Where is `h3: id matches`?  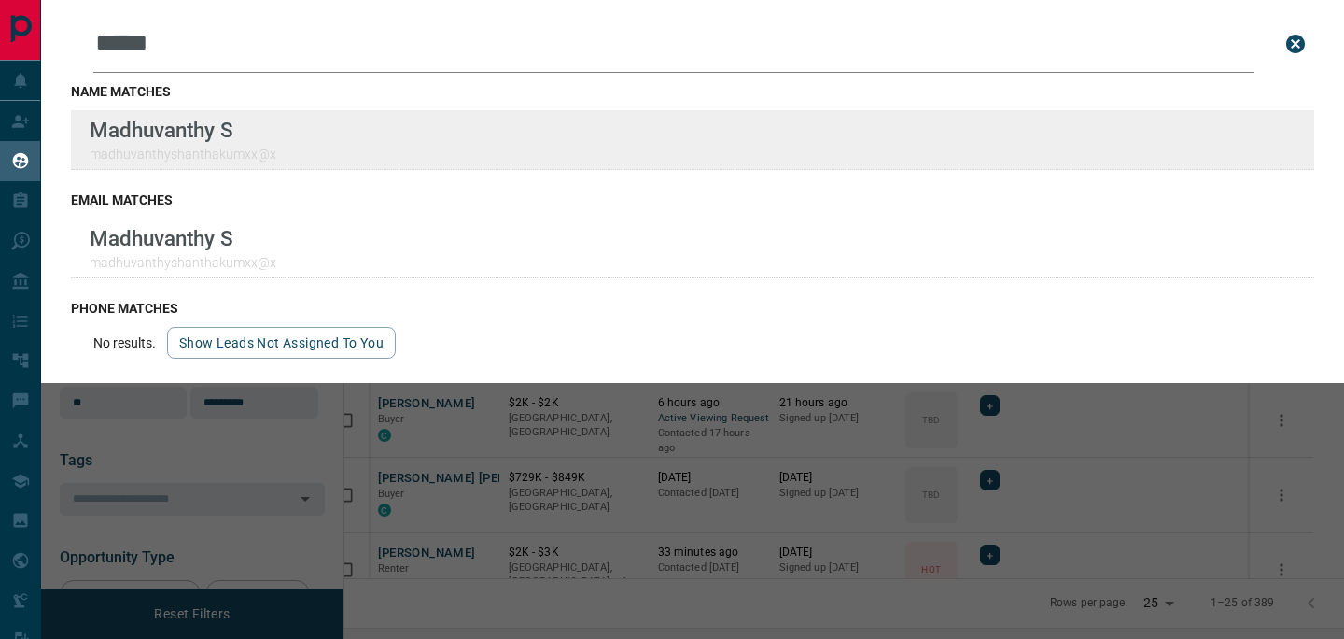 h3: id matches is located at coordinates (693, 388).